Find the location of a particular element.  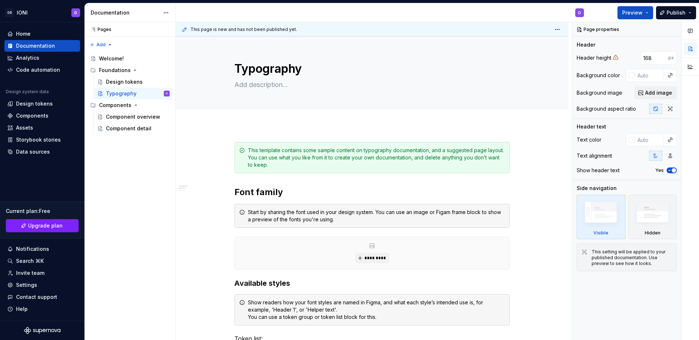

span: Add image is located at coordinates (658, 93).